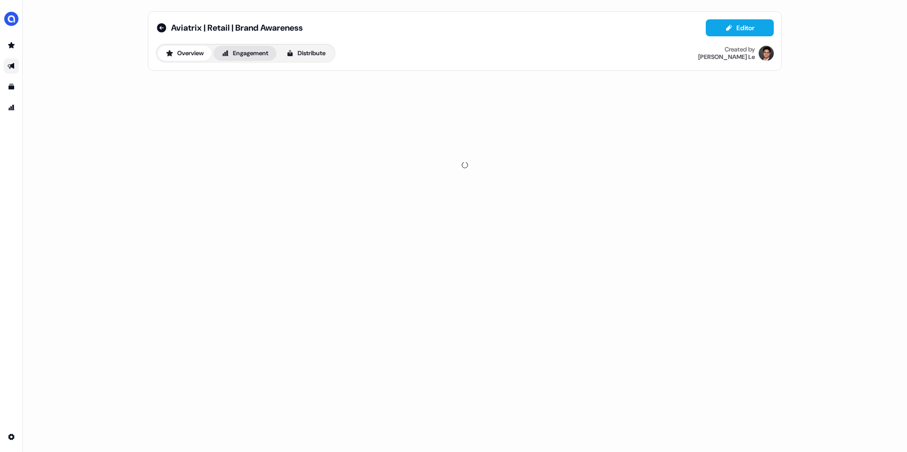 Image resolution: width=907 pixels, height=452 pixels. I want to click on a: Engagement, so click(245, 53).